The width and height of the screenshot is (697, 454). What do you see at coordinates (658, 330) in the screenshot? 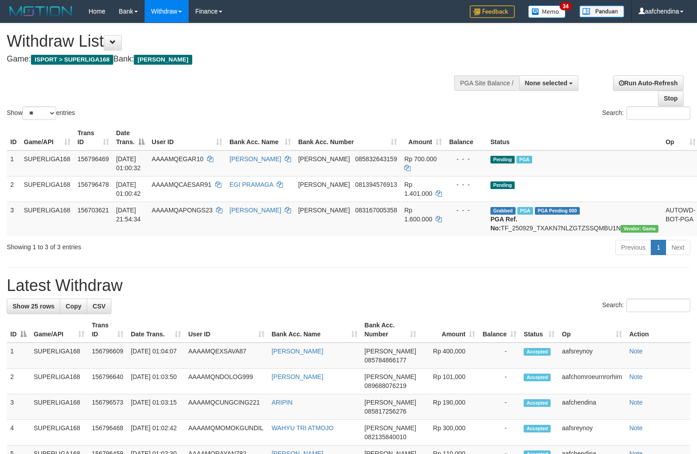
I see `th: Action` at bounding box center [658, 330].